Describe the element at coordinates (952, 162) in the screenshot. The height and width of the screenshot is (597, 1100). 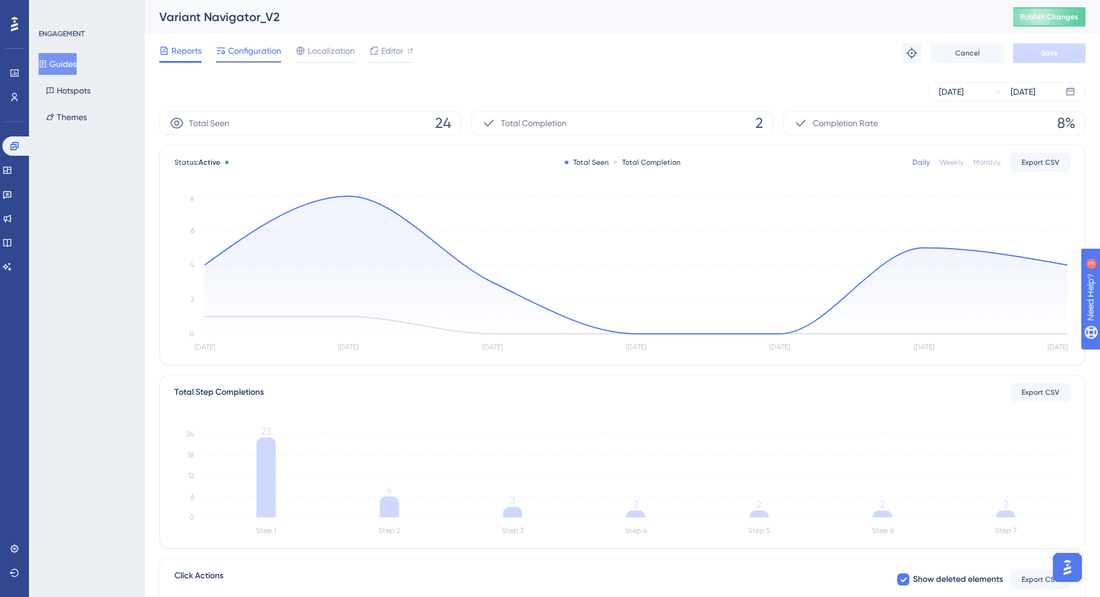
I see `div: Weekly` at that location.